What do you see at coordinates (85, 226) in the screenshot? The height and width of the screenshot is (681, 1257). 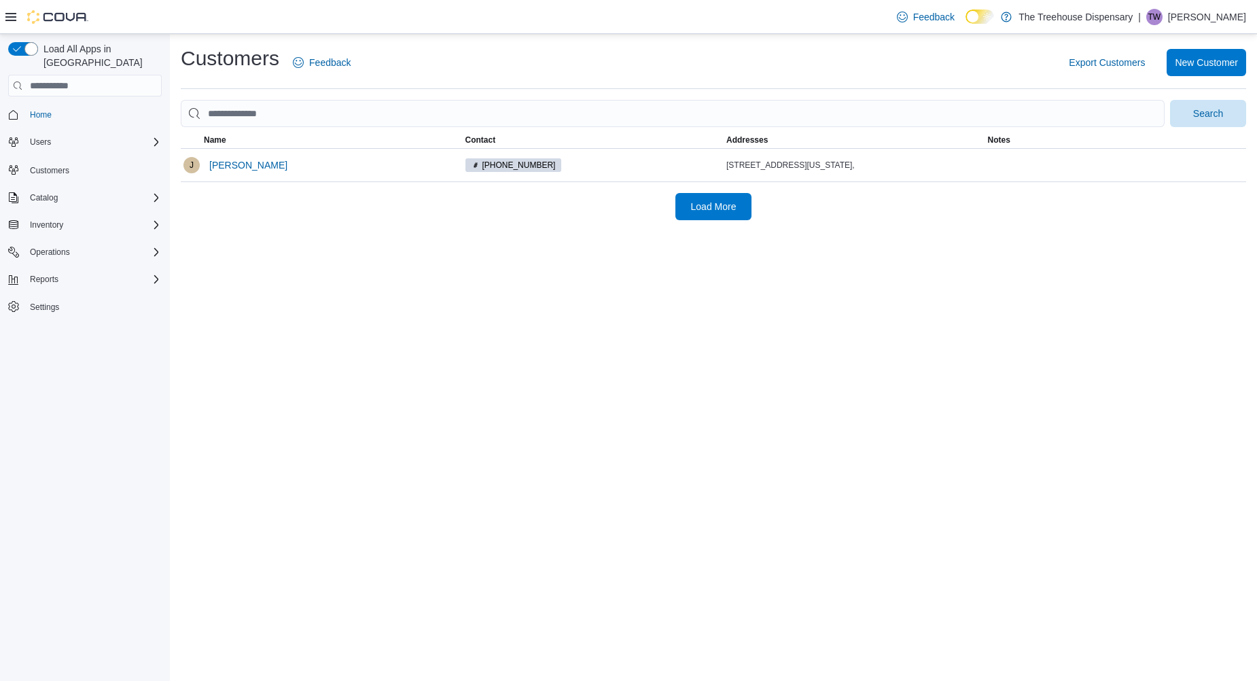 I see `nav: Complex example` at bounding box center [85, 226].